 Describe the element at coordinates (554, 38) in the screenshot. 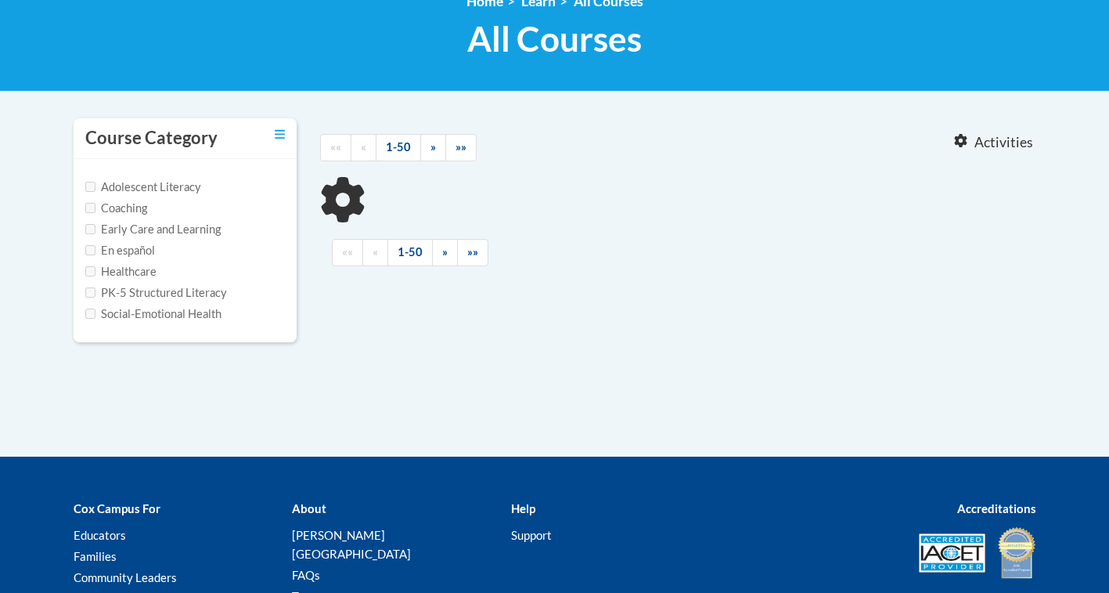

I see `span: All Courses` at that location.